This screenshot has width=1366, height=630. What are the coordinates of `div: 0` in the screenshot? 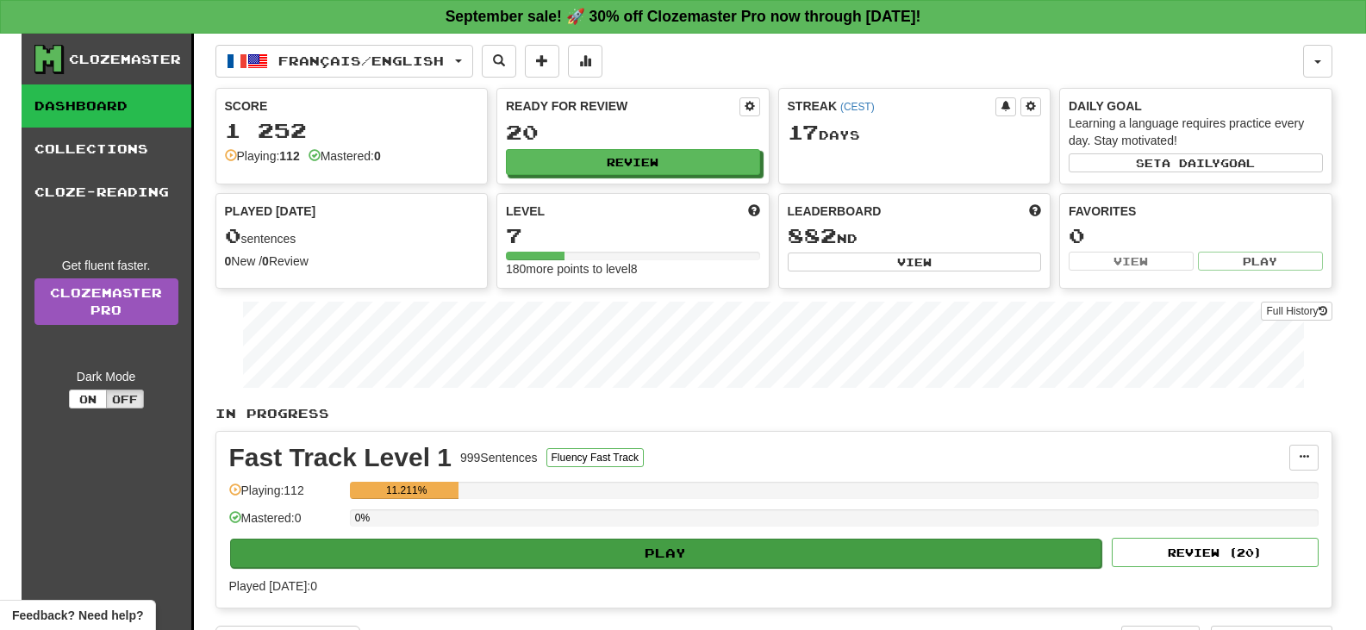 It's located at (1195, 235).